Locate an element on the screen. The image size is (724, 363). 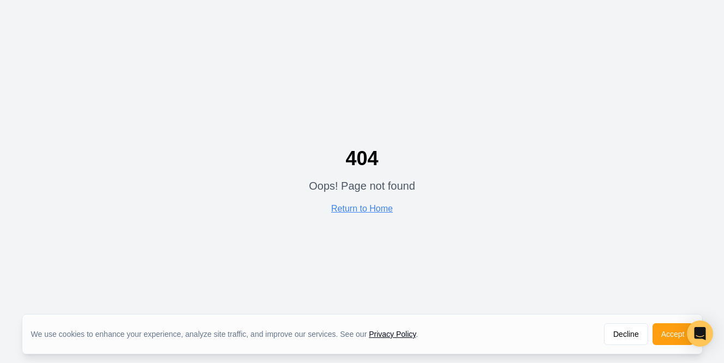
a: Privacy Policy is located at coordinates (392, 334).